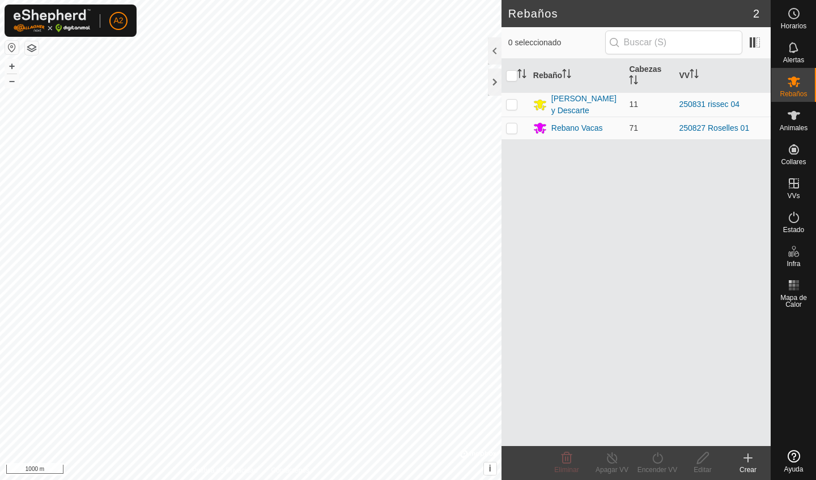  What do you see at coordinates (793, 26) in the screenshot?
I see `span: Horarios` at bounding box center [793, 26].